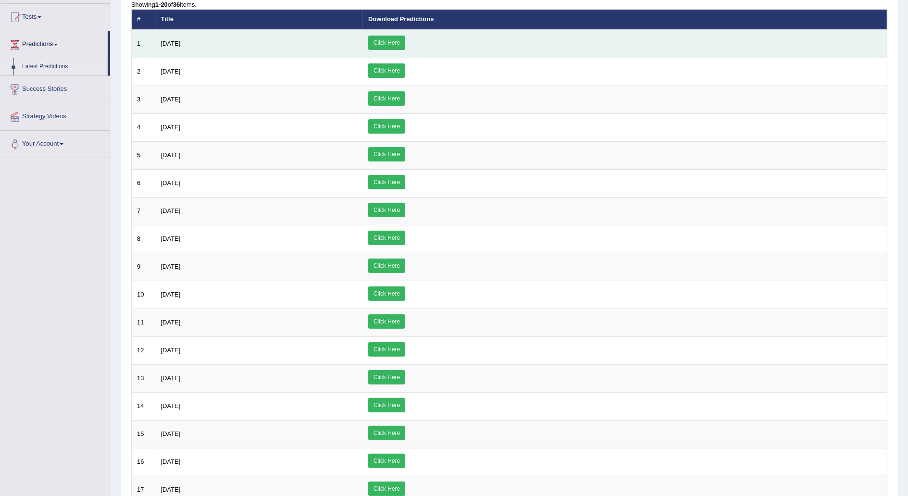 Image resolution: width=908 pixels, height=496 pixels. Describe the element at coordinates (144, 350) in the screenshot. I see `td: 12` at that location.